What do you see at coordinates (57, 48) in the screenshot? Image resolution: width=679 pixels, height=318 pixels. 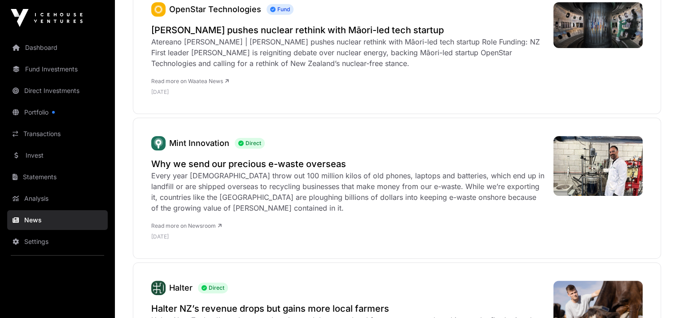 I see `a: Dashboard` at bounding box center [57, 48].